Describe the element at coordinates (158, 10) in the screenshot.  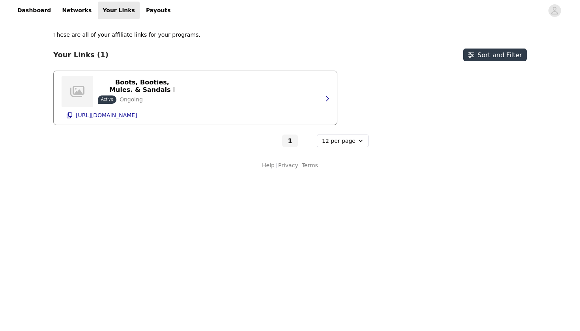
I see `a: Payouts` at that location.